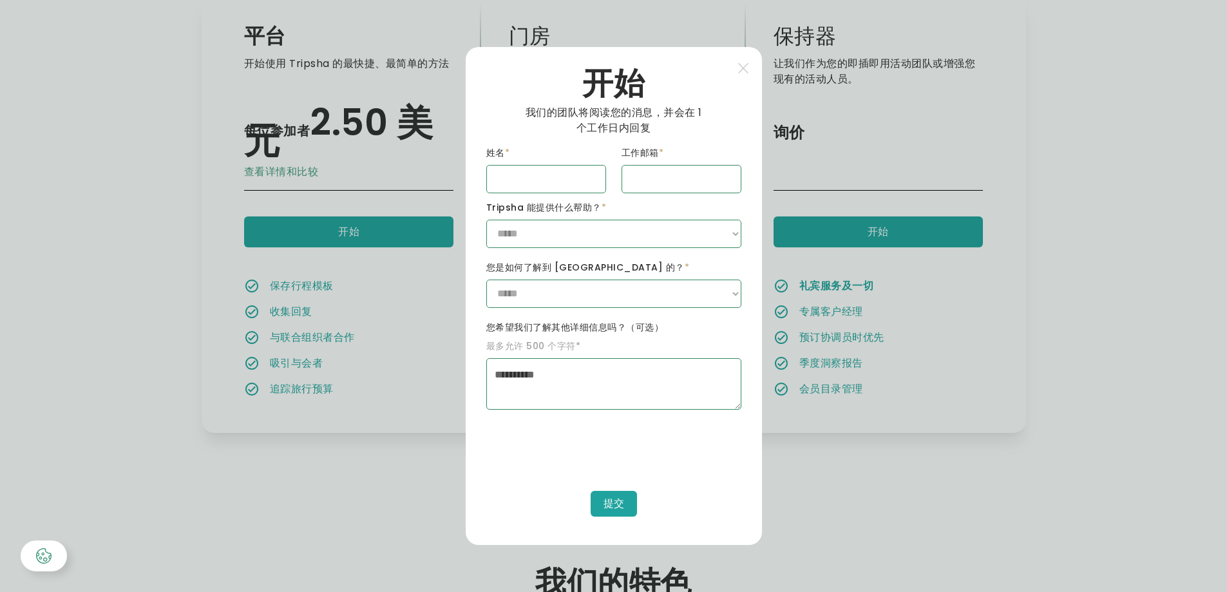  What do you see at coordinates (640, 153) in the screenshot?
I see `font: 工作邮箱` at bounding box center [640, 153].